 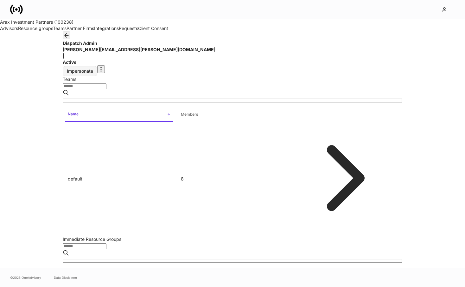 What do you see at coordinates (128, 28) in the screenshot?
I see `a: Requests` at bounding box center [128, 28].